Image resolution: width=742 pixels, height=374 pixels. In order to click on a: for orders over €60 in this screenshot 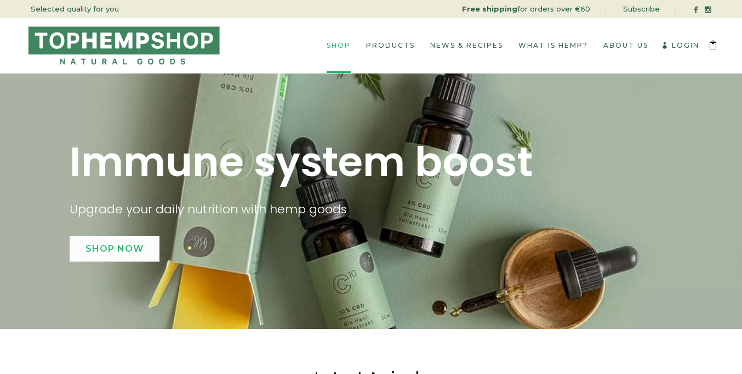, I will do `click(526, 9)`.